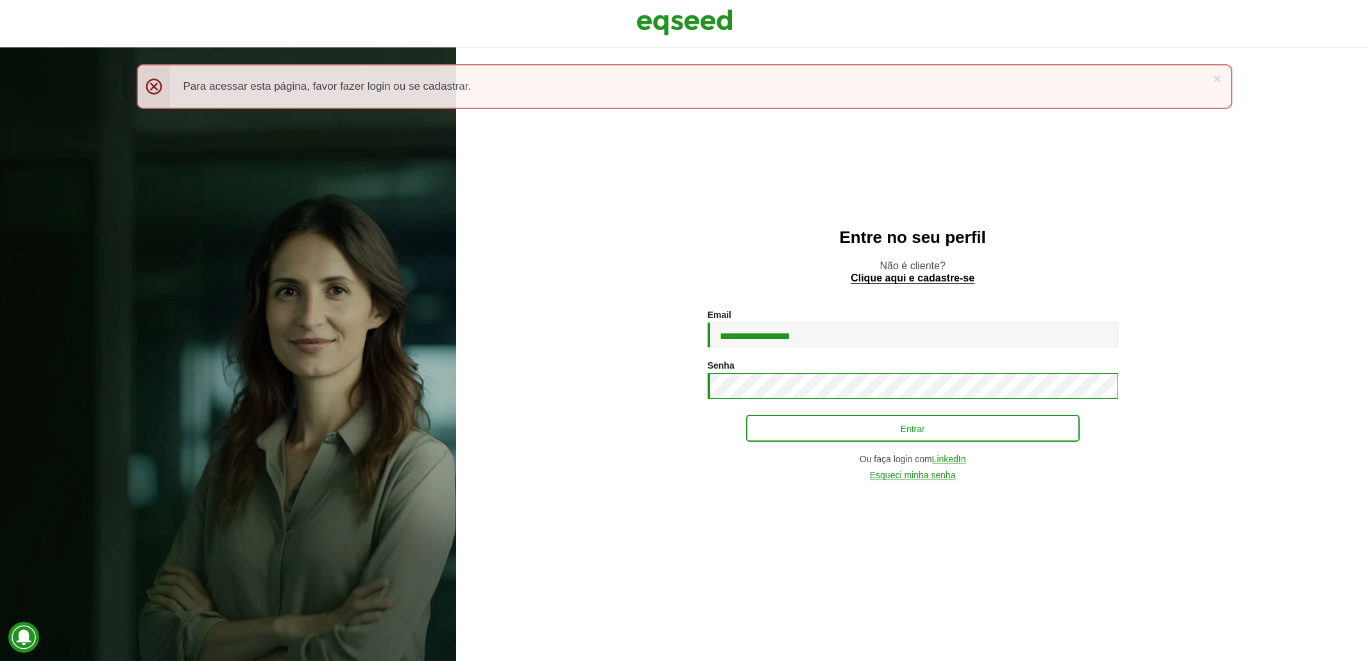 This screenshot has width=1369, height=661. Describe the element at coordinates (721, 366) in the screenshot. I see `label: Senha` at that location.